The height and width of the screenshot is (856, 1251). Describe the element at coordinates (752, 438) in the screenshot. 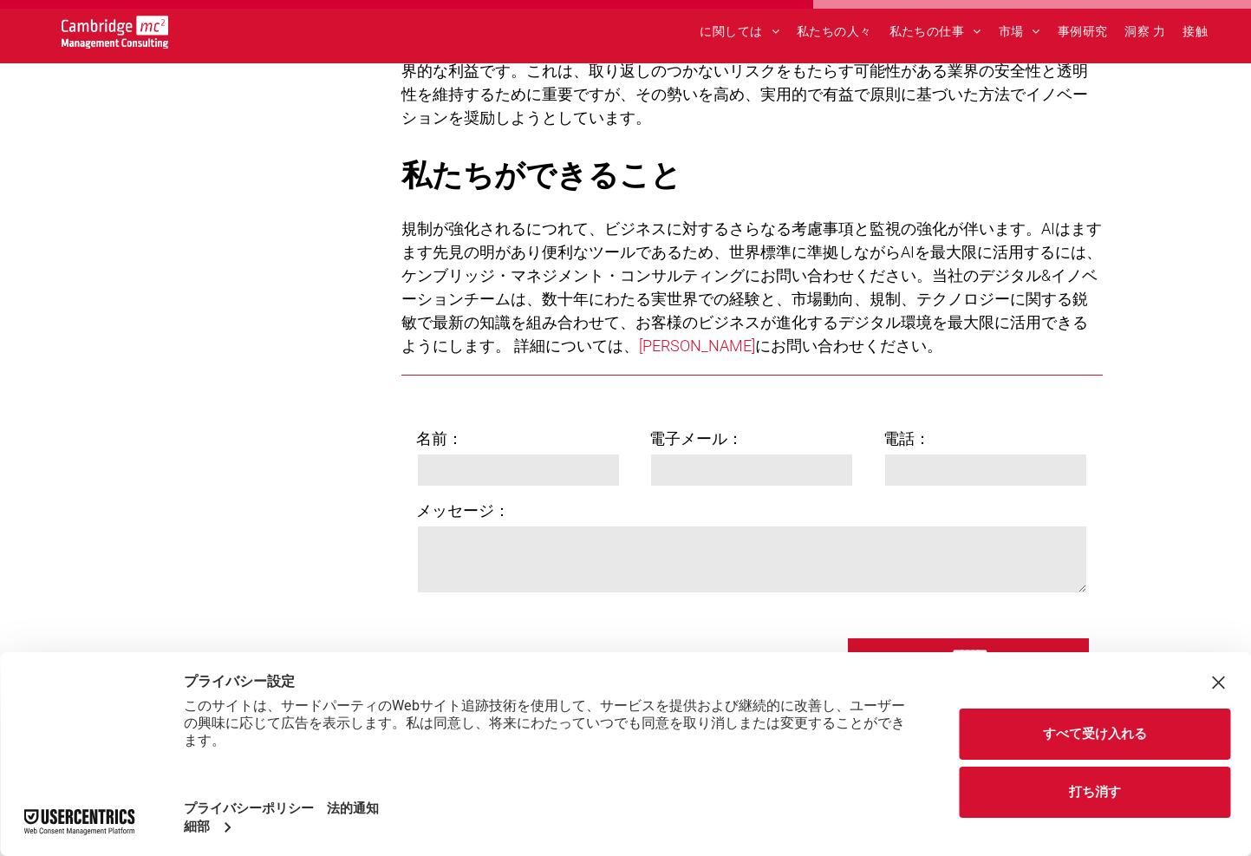

I see `label: 電子メール：` at that location.